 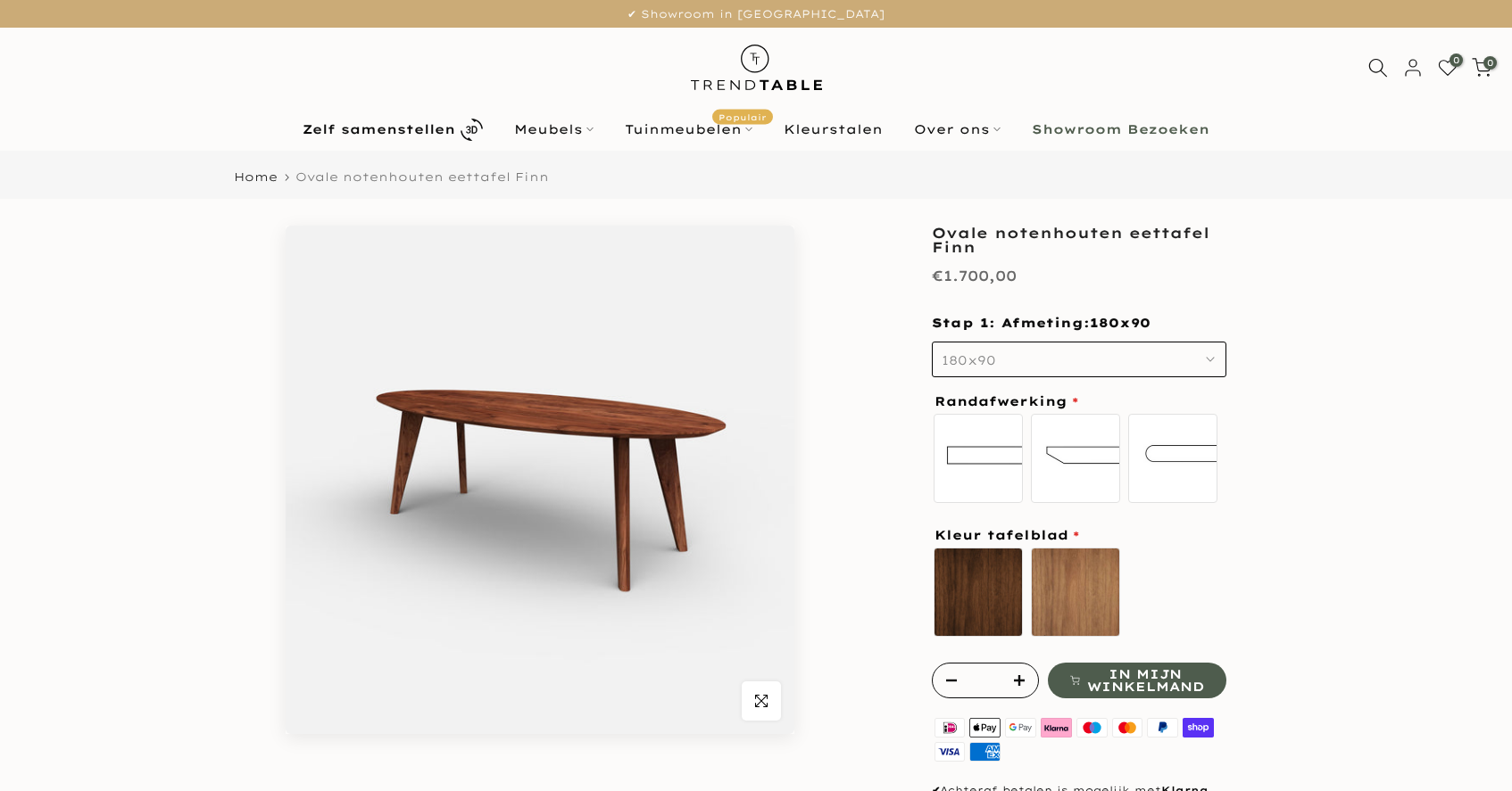 I want to click on a: Zelf samenstellen, so click(x=393, y=129).